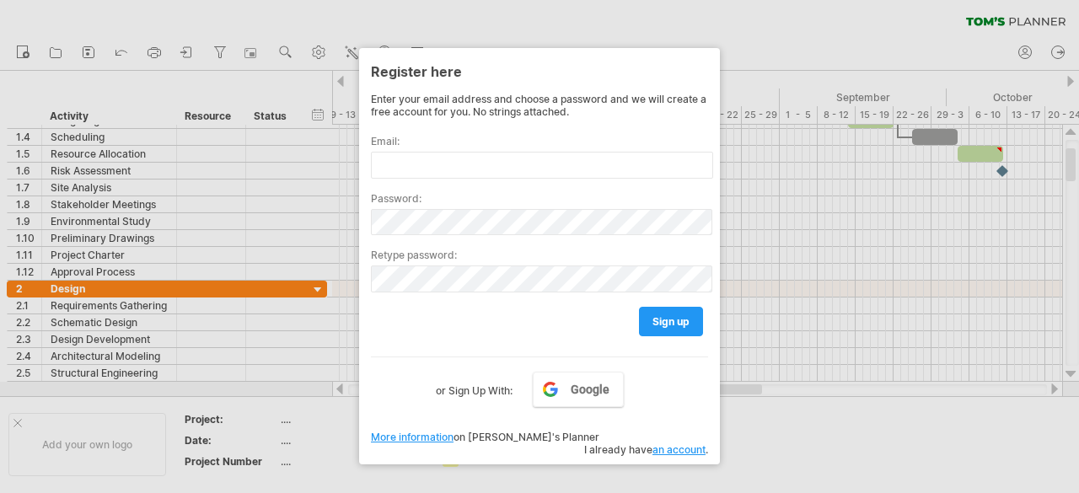  I want to click on div: Register here, so click(540, 71).